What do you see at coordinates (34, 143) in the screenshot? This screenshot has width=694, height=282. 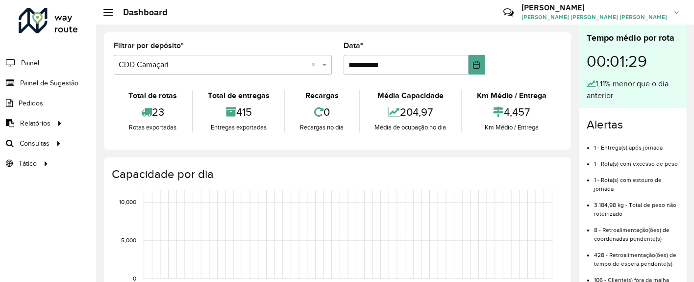 I see `span: Consultas` at bounding box center [34, 143].